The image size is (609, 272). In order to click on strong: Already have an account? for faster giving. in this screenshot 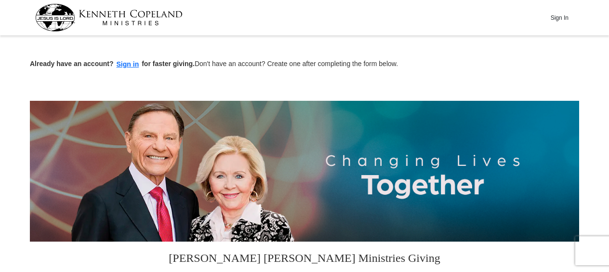, I will do `click(112, 64)`.